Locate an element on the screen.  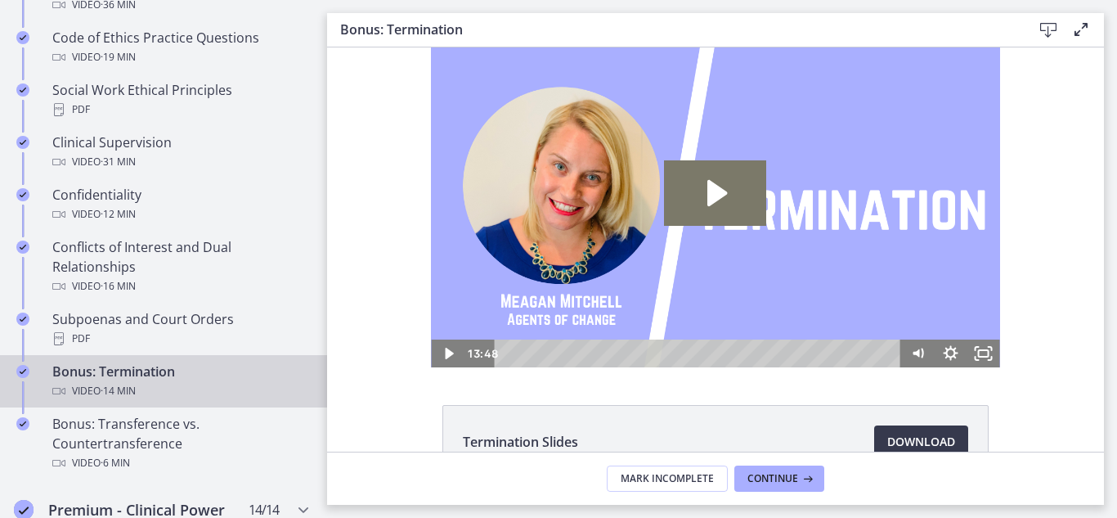
div: Confidentiality is located at coordinates (180, 204).